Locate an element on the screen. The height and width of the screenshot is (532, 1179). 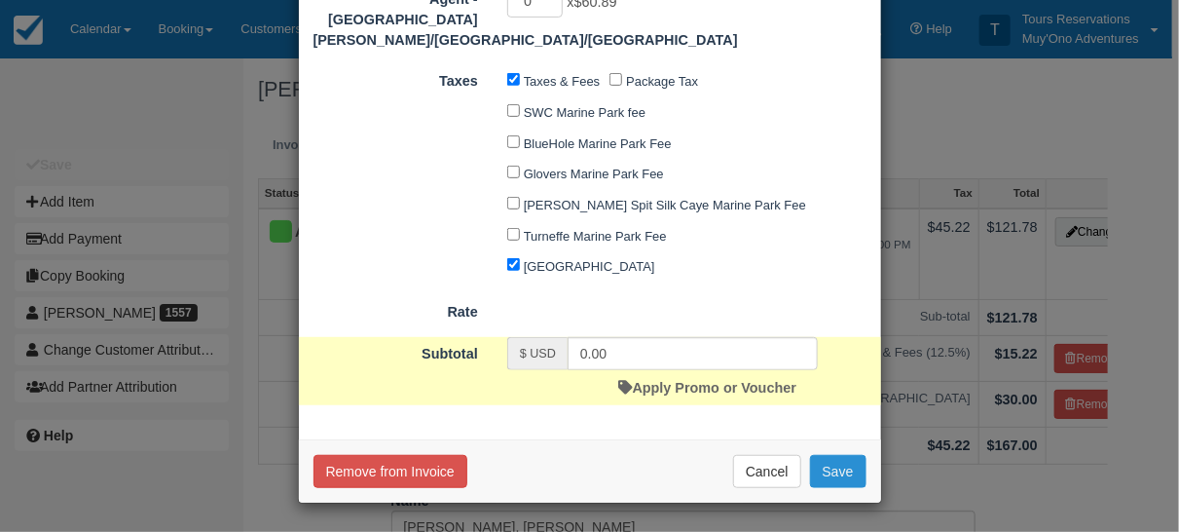
label: Glovers Marine Park Fee is located at coordinates (594, 173).